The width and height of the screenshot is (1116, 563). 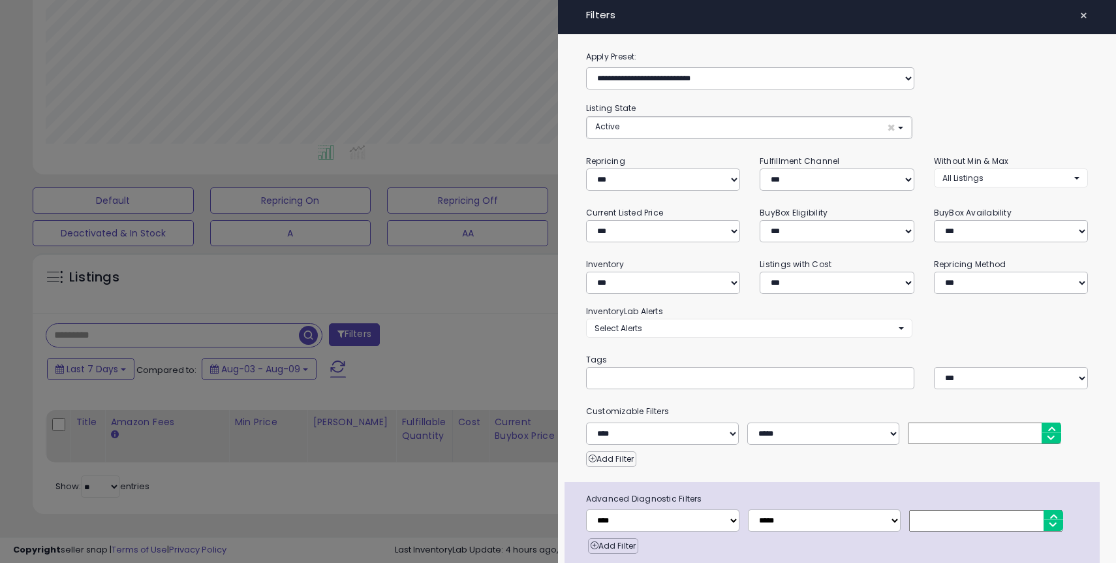 I want to click on small: InventoryLab Alerts, so click(x=625, y=311).